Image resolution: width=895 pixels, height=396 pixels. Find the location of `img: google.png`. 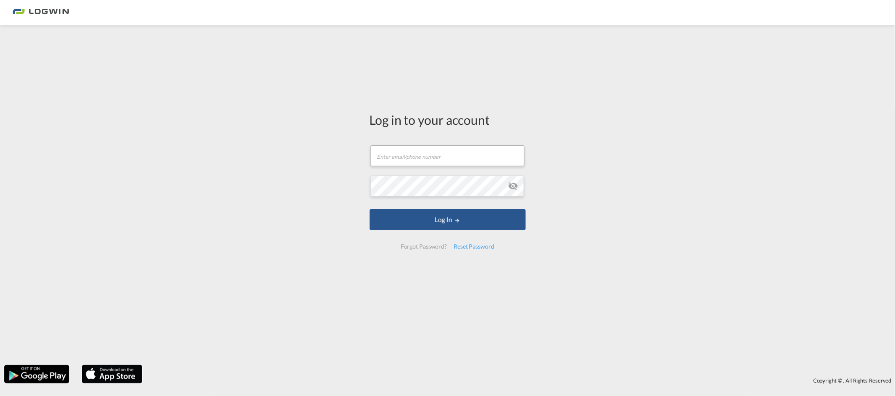

img: google.png is located at coordinates (36, 374).